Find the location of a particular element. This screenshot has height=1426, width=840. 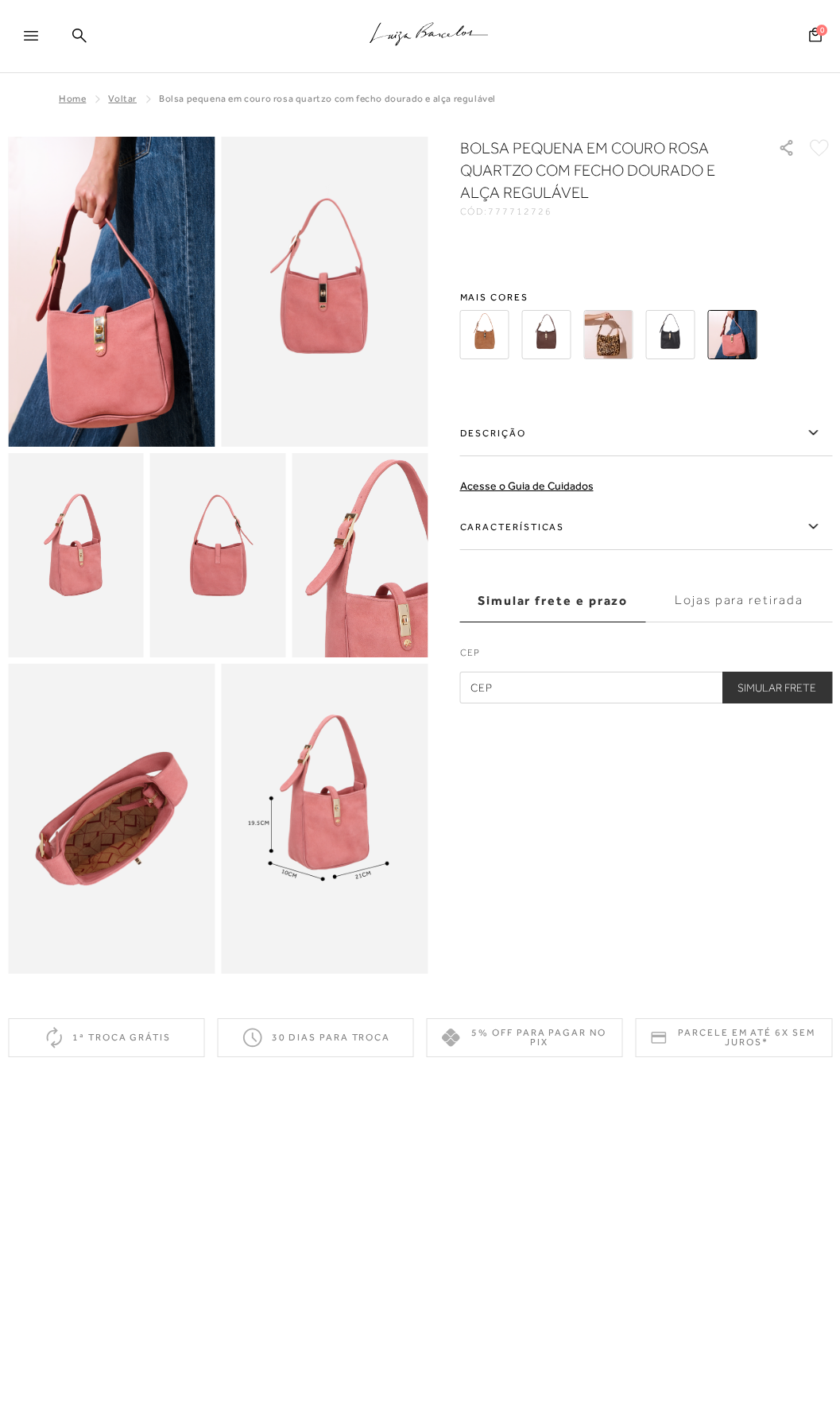

button: 0 is located at coordinates (816, 37).